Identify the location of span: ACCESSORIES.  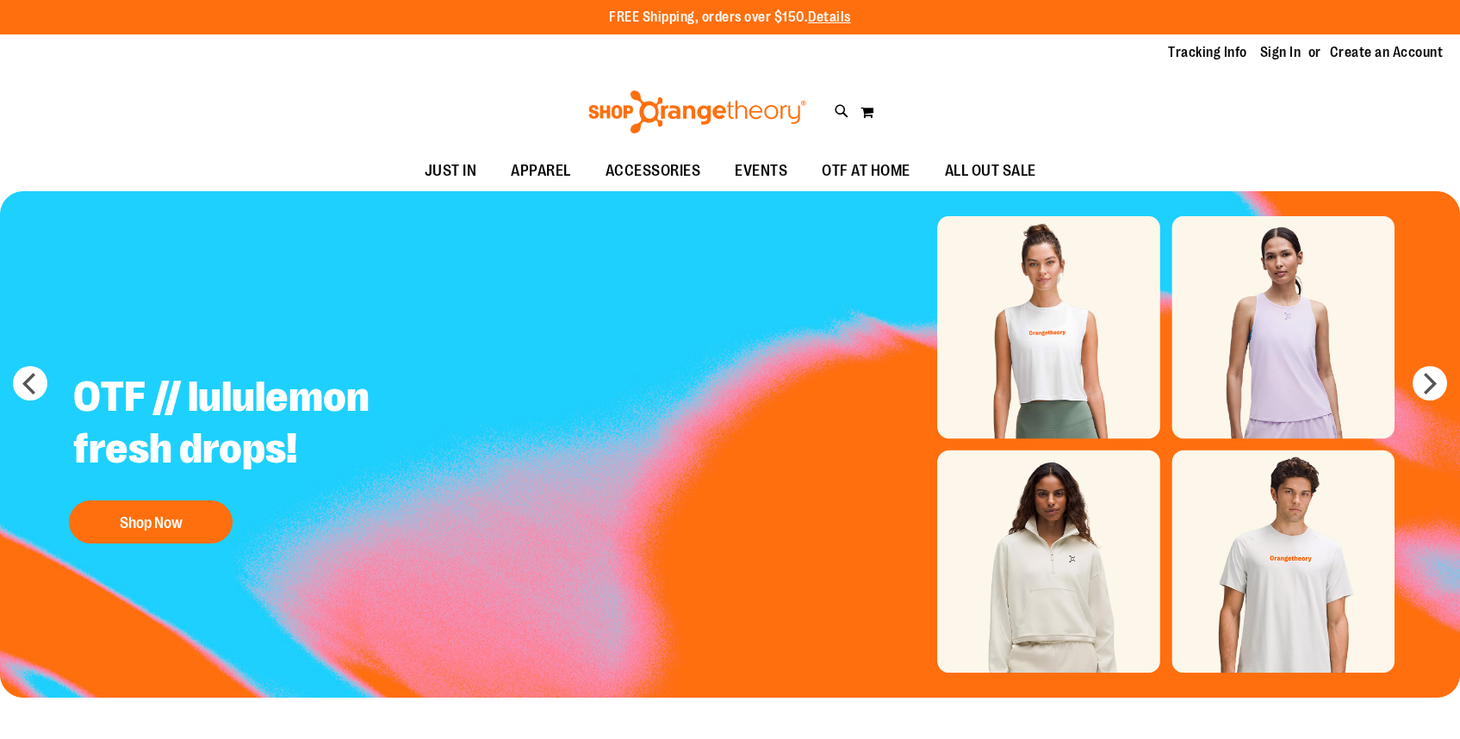
(653, 171).